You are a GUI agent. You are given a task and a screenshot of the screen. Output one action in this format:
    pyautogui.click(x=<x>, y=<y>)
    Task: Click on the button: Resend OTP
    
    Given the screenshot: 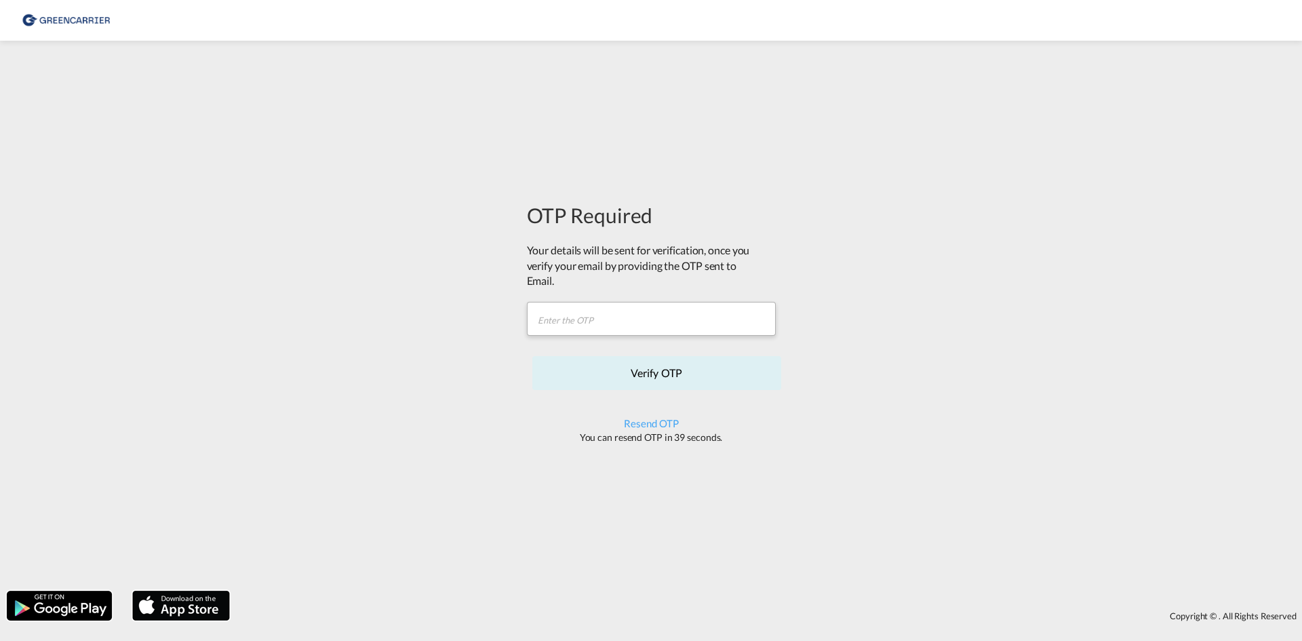 What is the action you would take?
    pyautogui.click(x=651, y=423)
    